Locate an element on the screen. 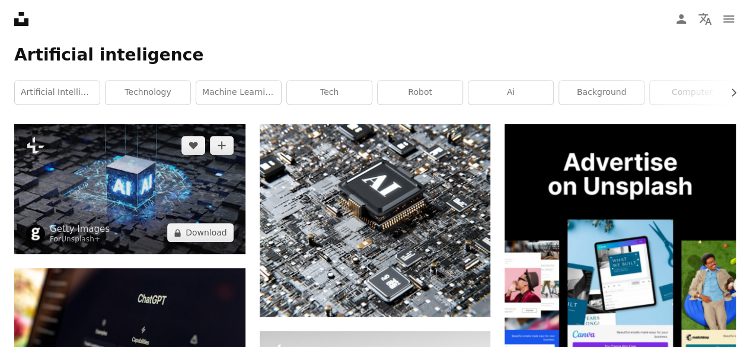 This screenshot has width=750, height=347. a: Unsplash+ is located at coordinates (81, 239).